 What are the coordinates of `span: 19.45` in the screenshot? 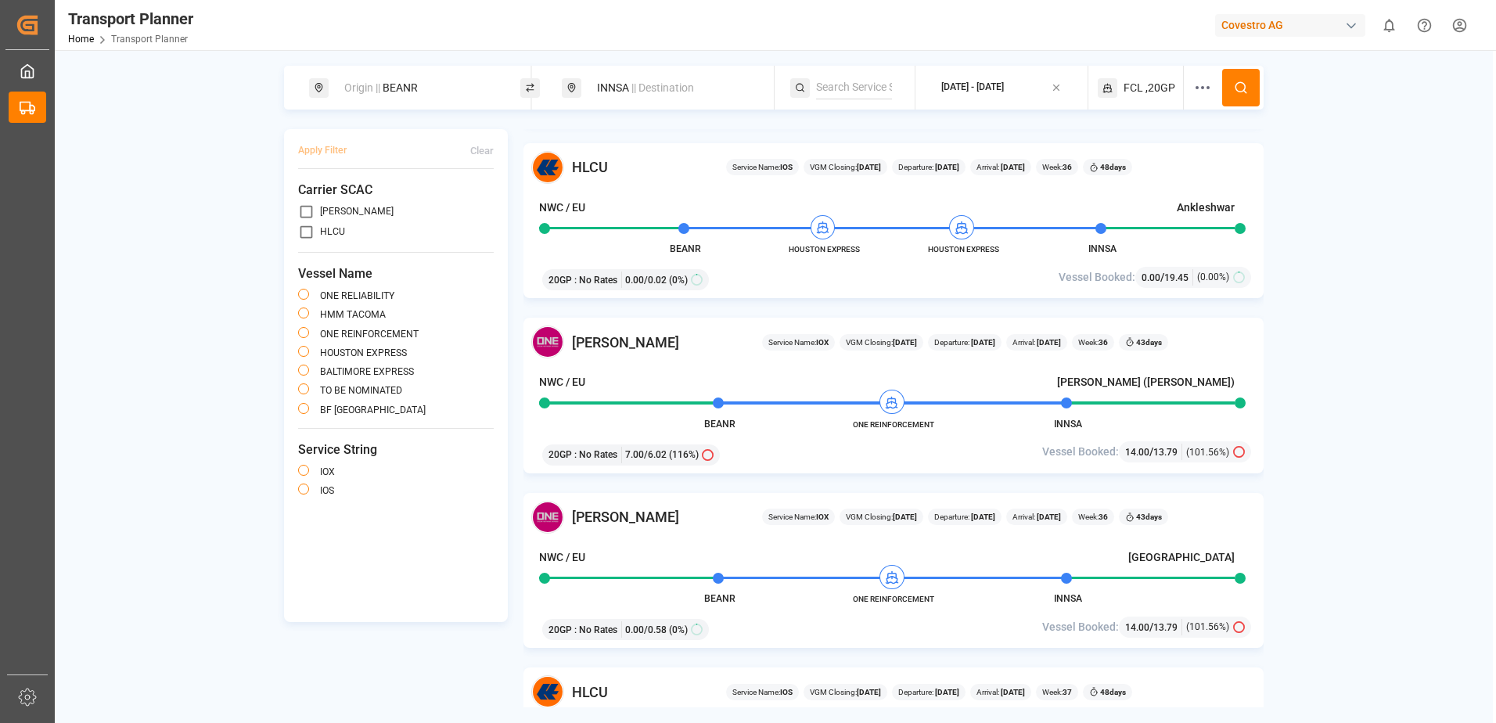 It's located at (1176, 278).